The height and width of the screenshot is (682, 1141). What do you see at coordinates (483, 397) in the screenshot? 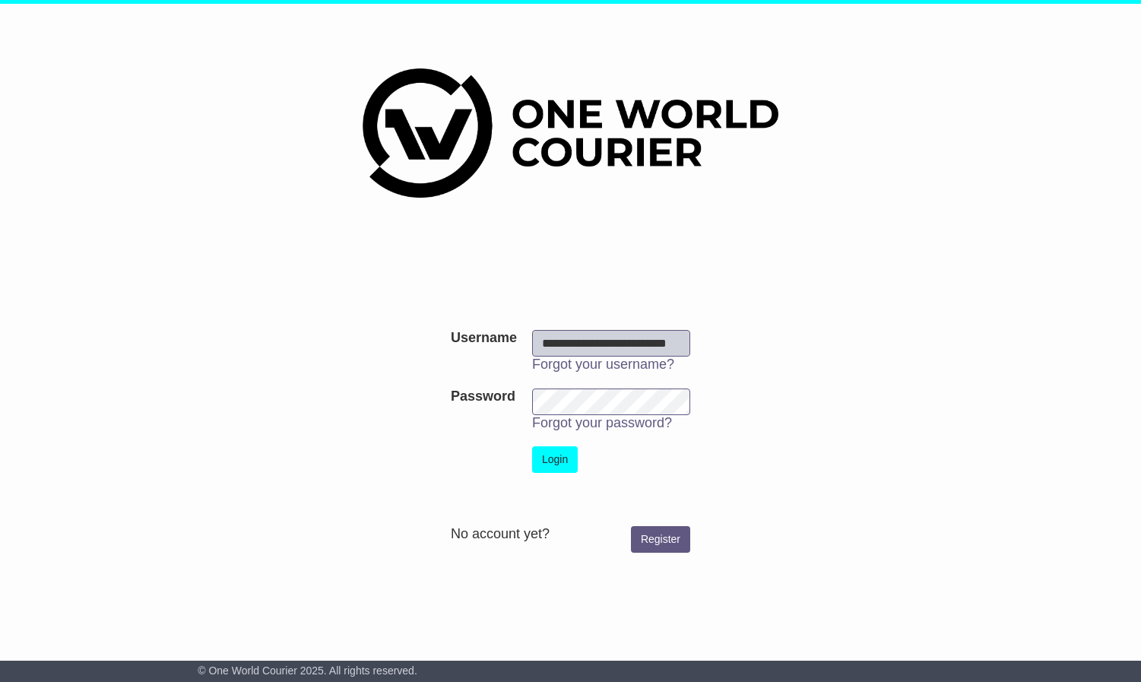
I see `label: Password` at bounding box center [483, 397].